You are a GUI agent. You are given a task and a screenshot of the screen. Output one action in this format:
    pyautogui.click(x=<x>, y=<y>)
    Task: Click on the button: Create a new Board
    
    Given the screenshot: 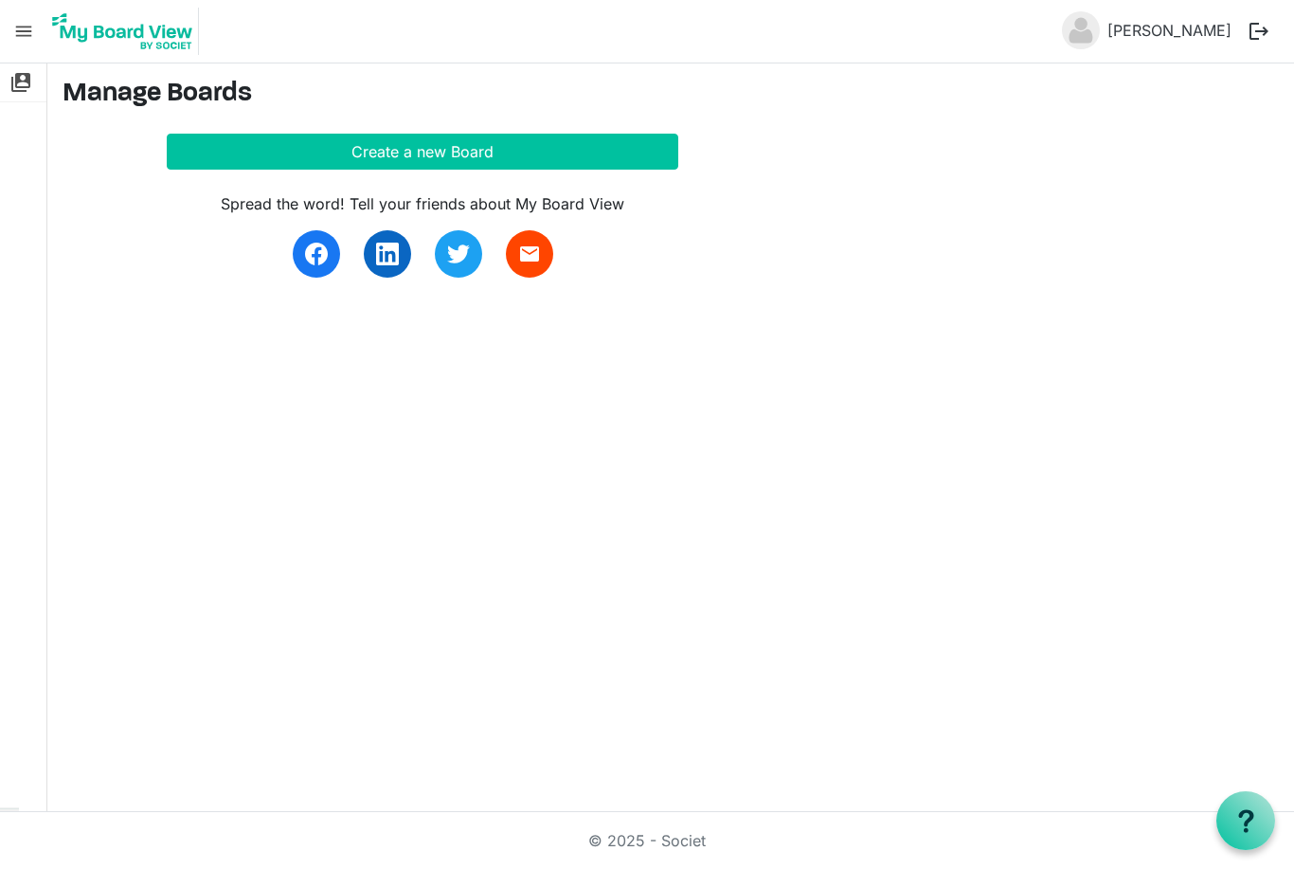 What is the action you would take?
    pyautogui.click(x=423, y=152)
    